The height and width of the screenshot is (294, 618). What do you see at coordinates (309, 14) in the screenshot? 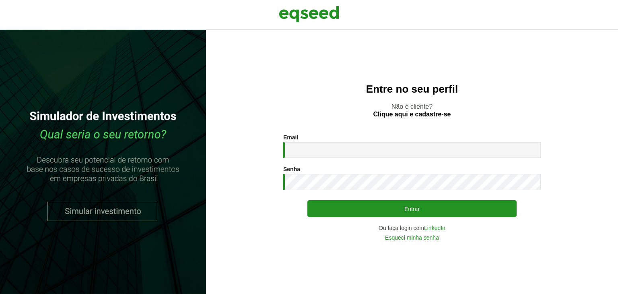
I see `img: EqSeed Logo` at bounding box center [309, 14].